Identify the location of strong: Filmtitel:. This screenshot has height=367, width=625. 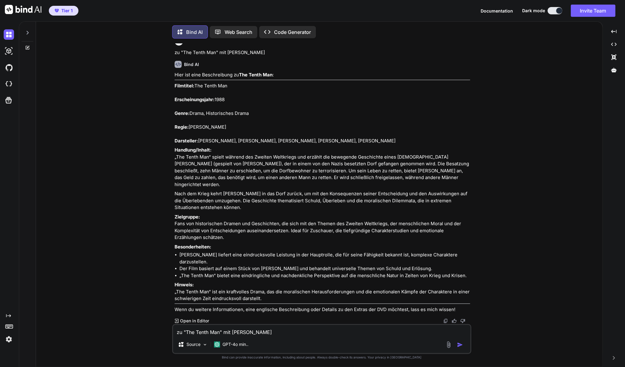
(184, 86).